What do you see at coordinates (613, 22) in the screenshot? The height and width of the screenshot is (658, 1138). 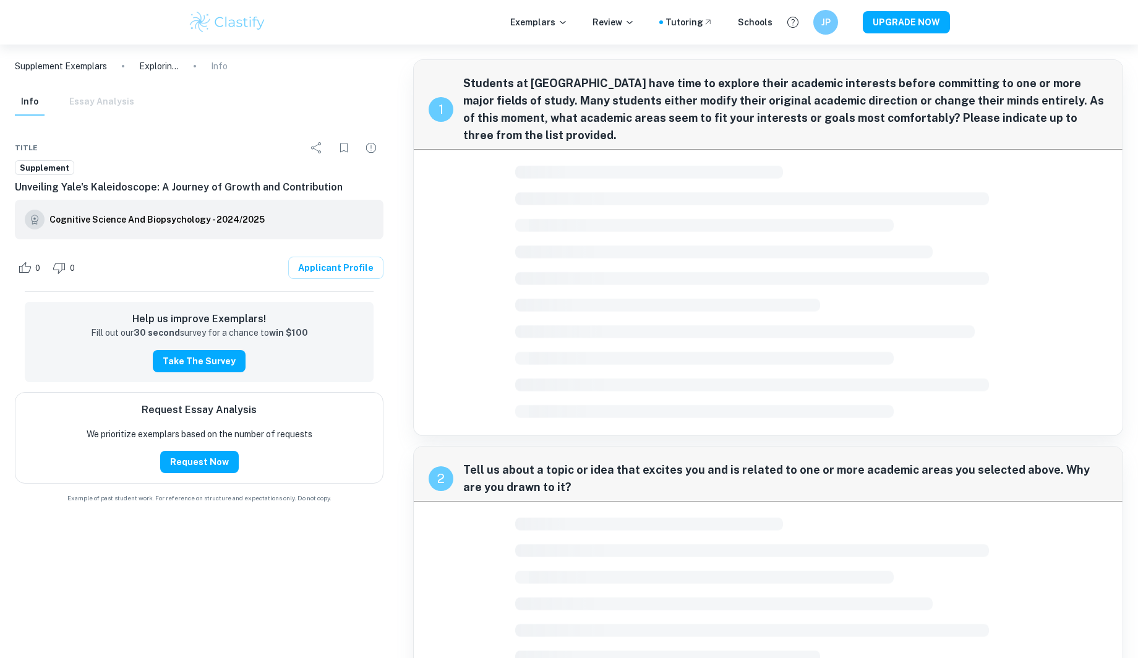 I see `p: Review` at bounding box center [613, 22].